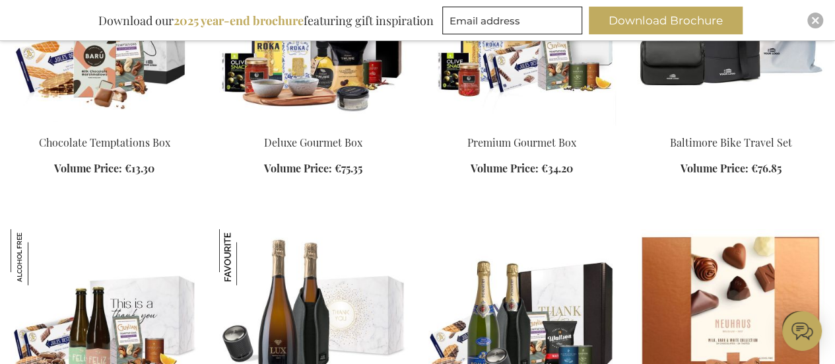 The image size is (835, 364). Describe the element at coordinates (139, 168) in the screenshot. I see `span: €13.30` at that location.